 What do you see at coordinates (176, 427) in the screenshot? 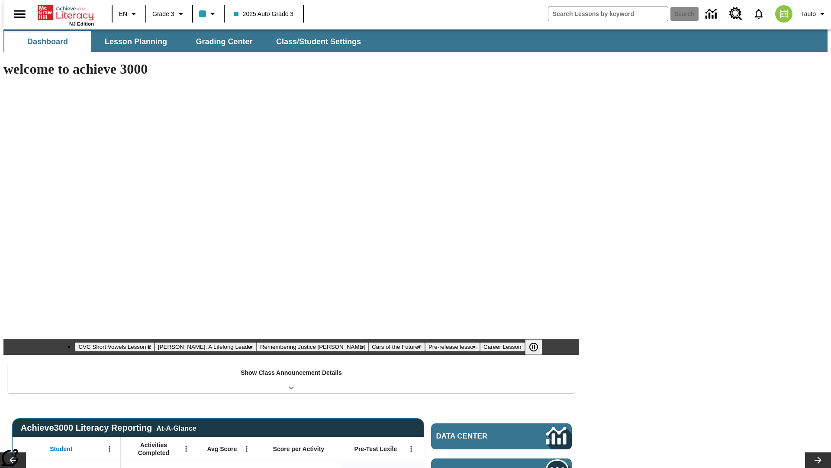
I see `div: At-A-Glance` at bounding box center [176, 427].